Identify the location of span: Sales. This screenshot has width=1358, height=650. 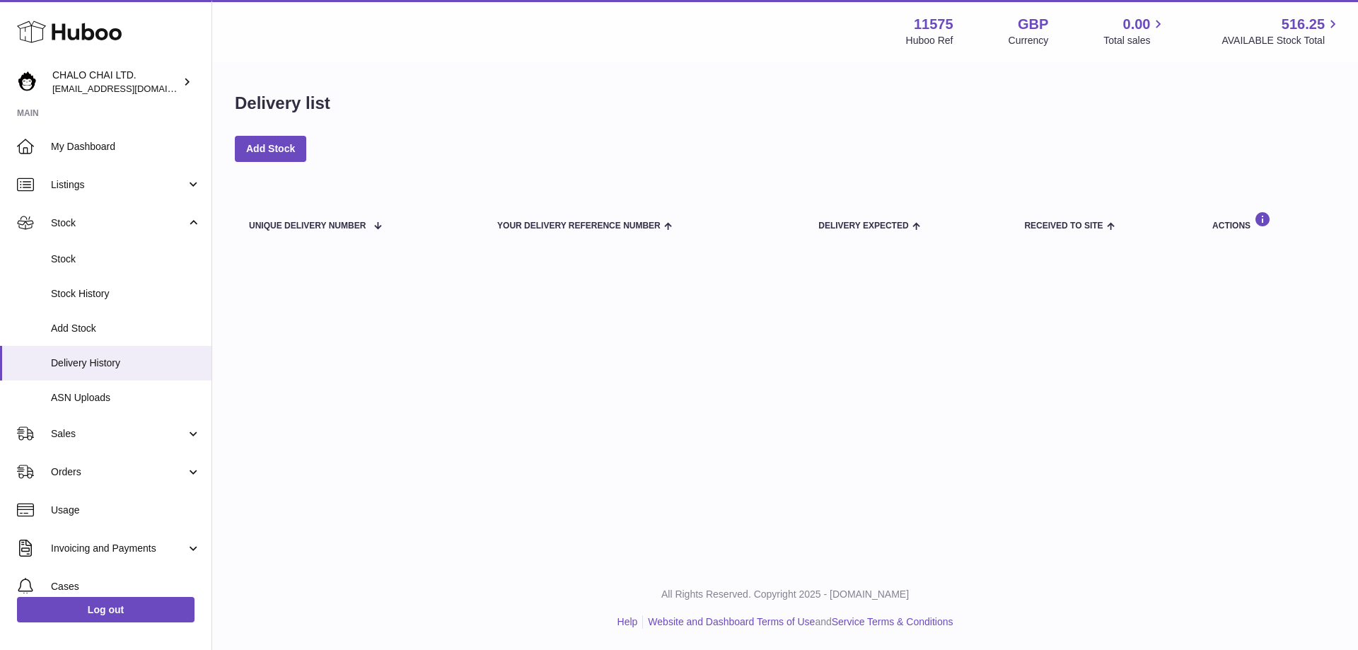
(118, 434).